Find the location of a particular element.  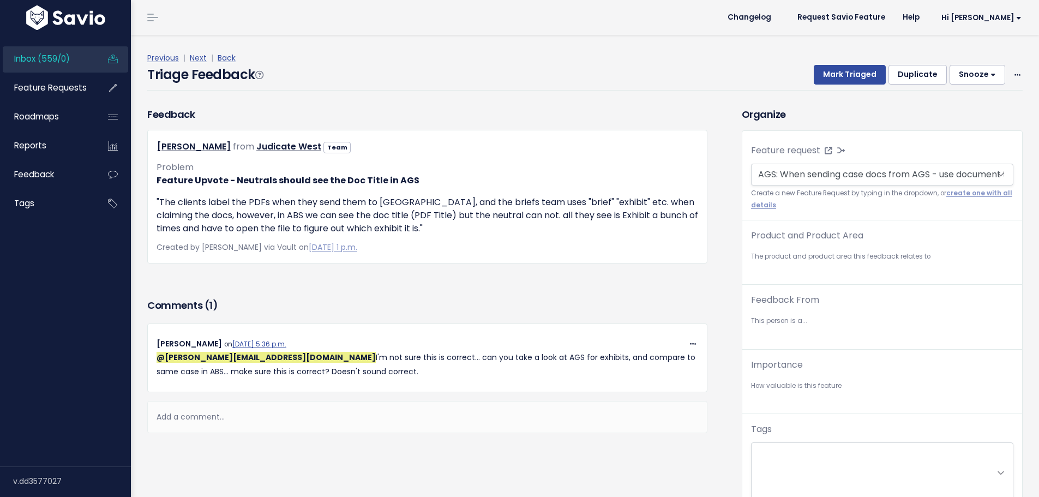

small: How valuable is this feature is located at coordinates (882, 386).